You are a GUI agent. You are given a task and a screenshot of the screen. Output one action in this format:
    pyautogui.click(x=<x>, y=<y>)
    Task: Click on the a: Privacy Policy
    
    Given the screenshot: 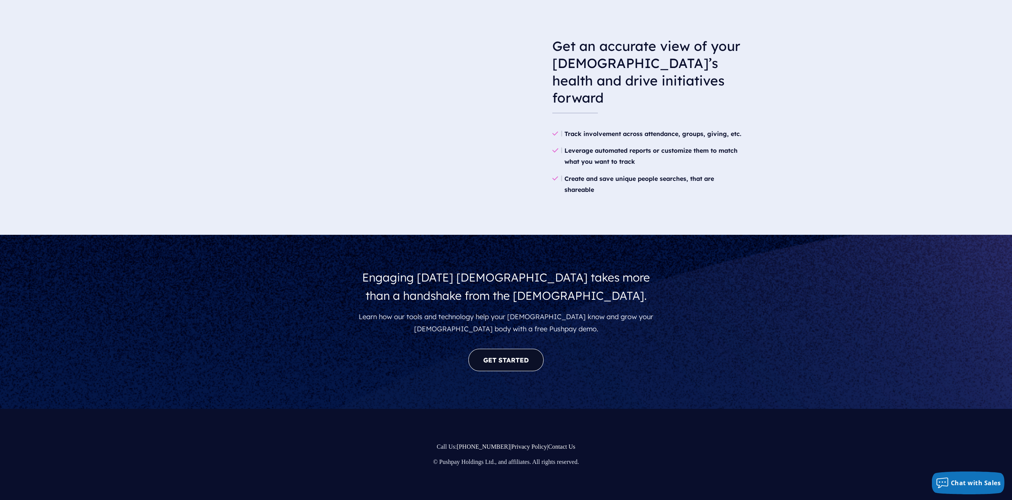 What is the action you would take?
    pyautogui.click(x=529, y=446)
    